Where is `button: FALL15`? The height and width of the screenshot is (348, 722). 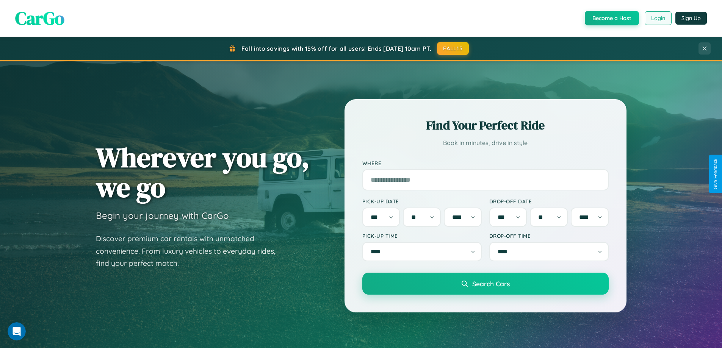 button: FALL15 is located at coordinates (453, 49).